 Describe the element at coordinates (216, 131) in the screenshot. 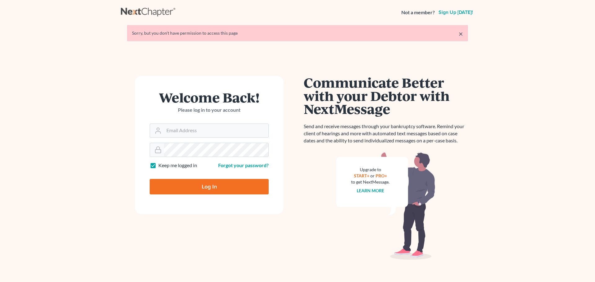

I see `input: Email Address` at that location.